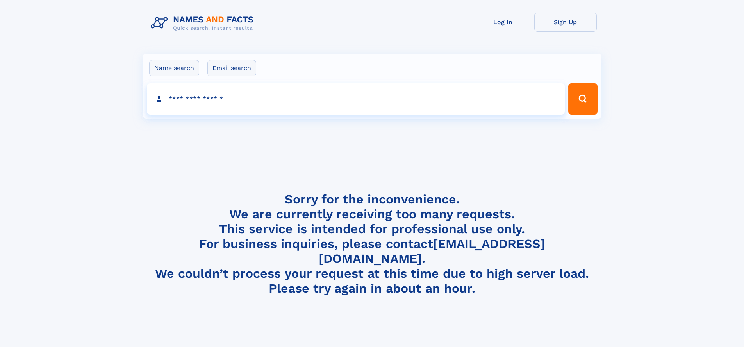  Describe the element at coordinates (204, 23) in the screenshot. I see `img: Logo Names and Facts` at that location.